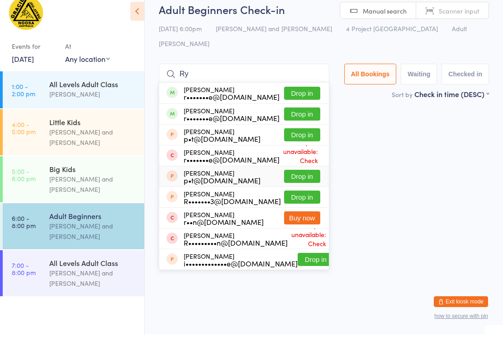 The height and width of the screenshot is (345, 503). What do you see at coordinates (26, 24) in the screenshot?
I see `img: Gracie Humaita Noosa` at bounding box center [26, 24].